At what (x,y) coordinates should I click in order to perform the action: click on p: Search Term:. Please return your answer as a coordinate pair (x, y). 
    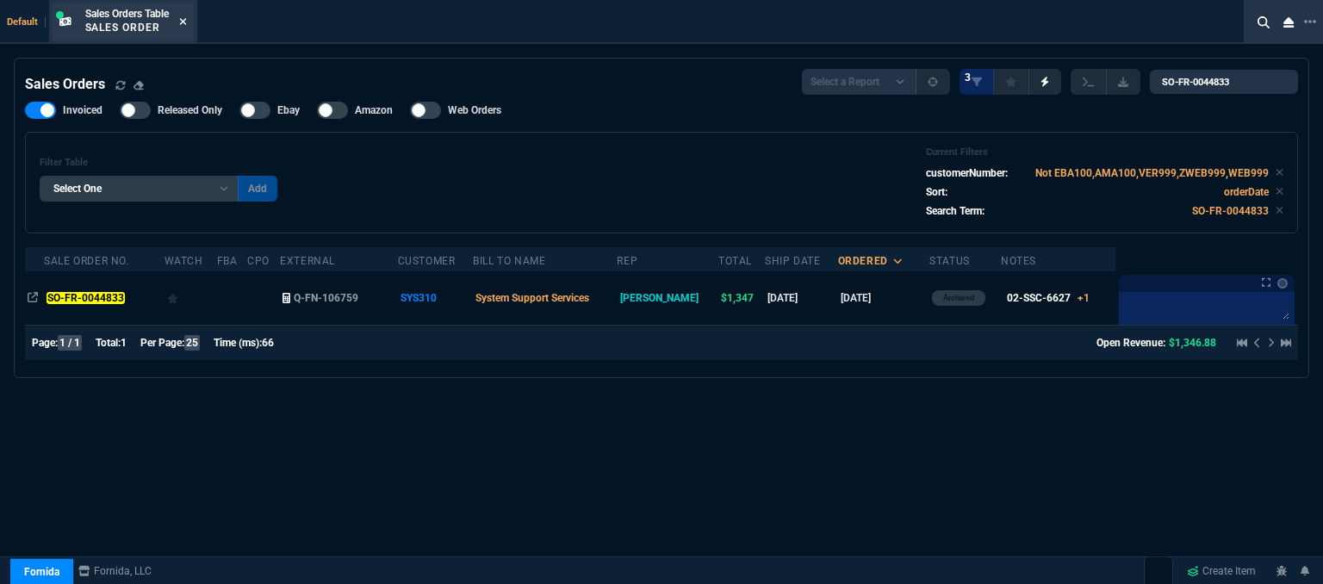
    Looking at the image, I should click on (955, 211).